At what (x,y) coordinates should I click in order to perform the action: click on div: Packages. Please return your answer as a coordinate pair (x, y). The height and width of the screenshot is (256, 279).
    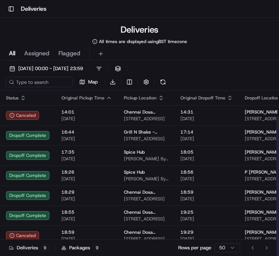
    Looking at the image, I should click on (81, 248).